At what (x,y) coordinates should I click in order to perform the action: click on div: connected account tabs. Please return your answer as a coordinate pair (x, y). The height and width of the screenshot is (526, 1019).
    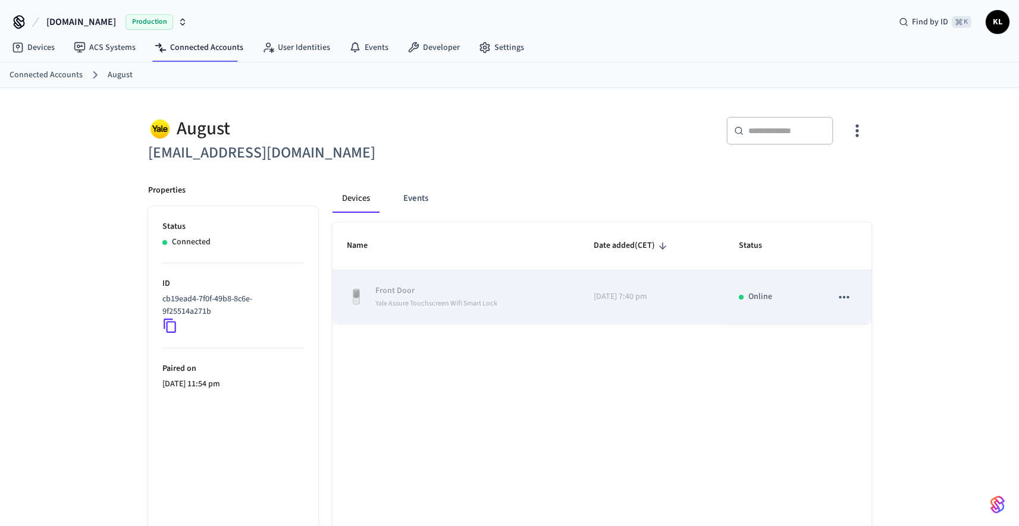
    Looking at the image, I should click on (602, 199).